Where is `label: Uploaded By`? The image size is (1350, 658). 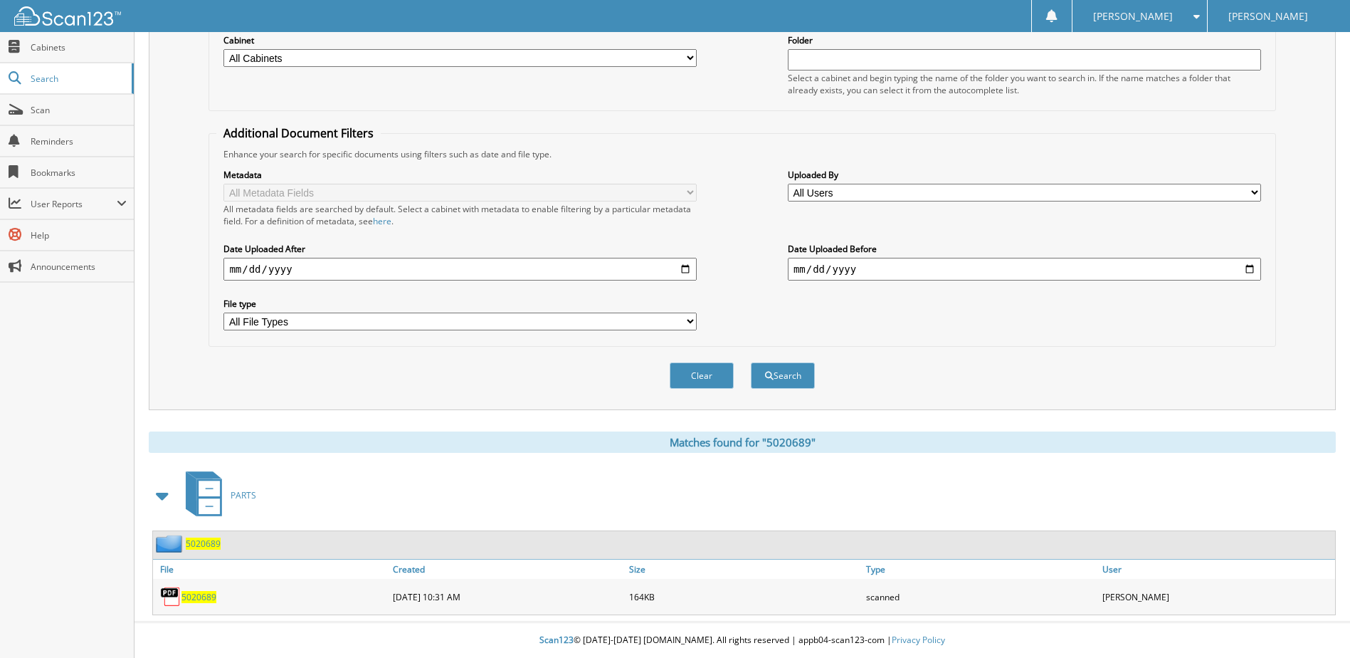
label: Uploaded By is located at coordinates (1024, 174).